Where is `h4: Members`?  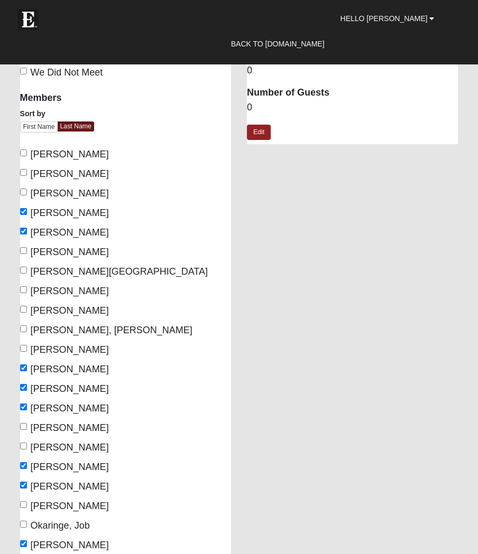 h4: Members is located at coordinates (125, 98).